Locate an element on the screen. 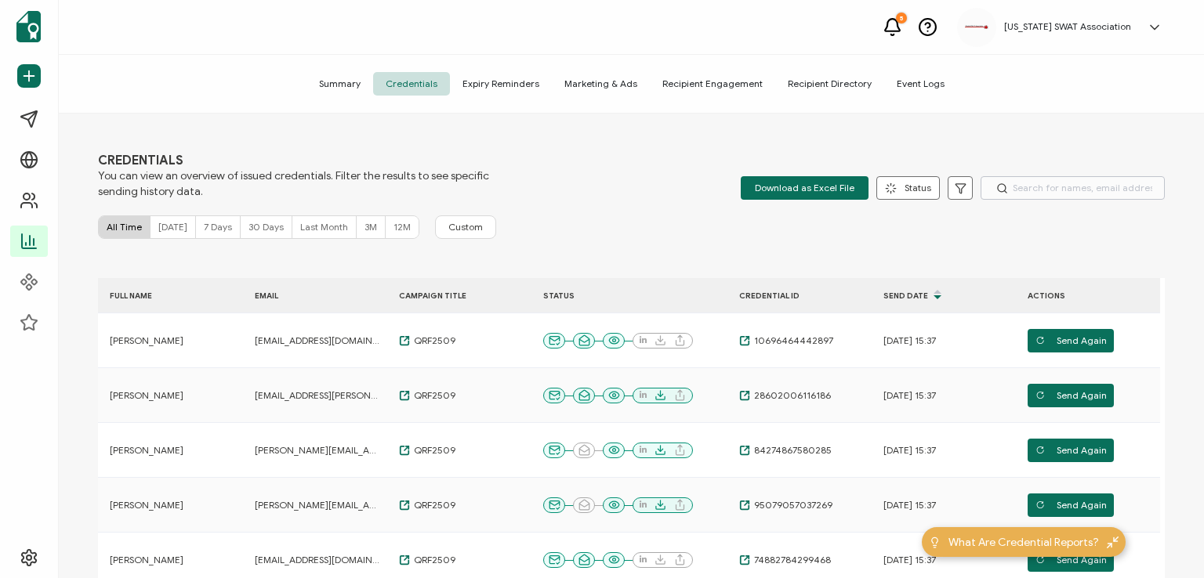 This screenshot has height=578, width=1204. button: Download as Excel File is located at coordinates (804, 188).